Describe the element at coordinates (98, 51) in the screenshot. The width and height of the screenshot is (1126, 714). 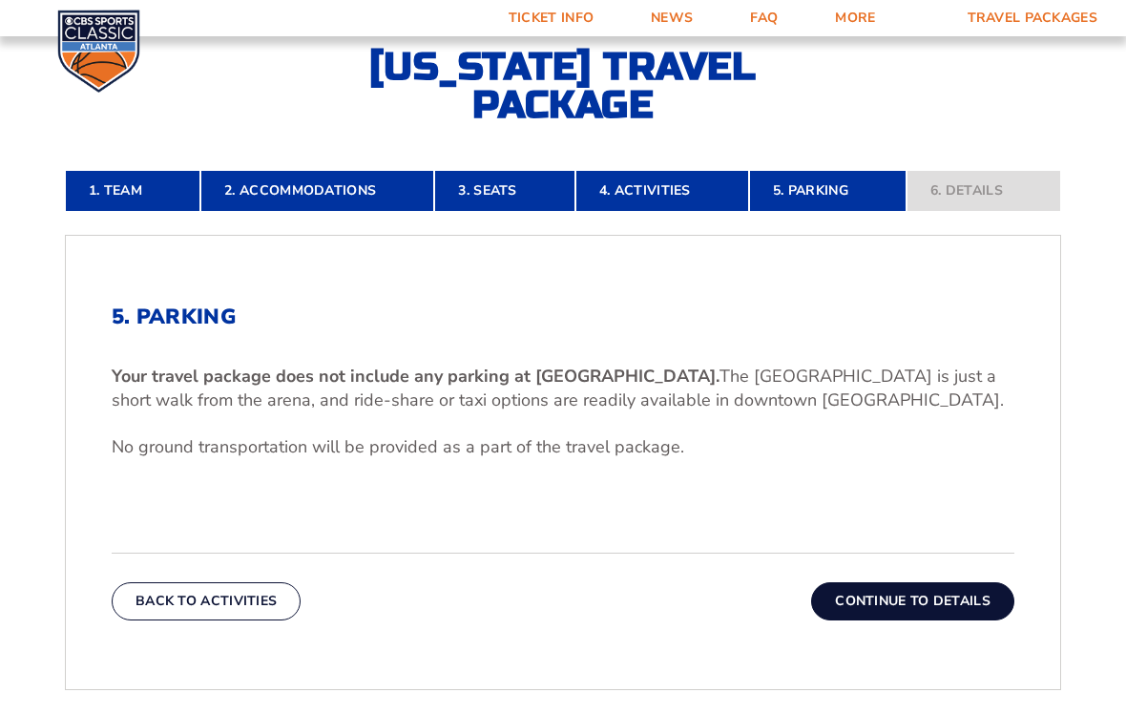
I see `img: CBS Sports Classic` at that location.